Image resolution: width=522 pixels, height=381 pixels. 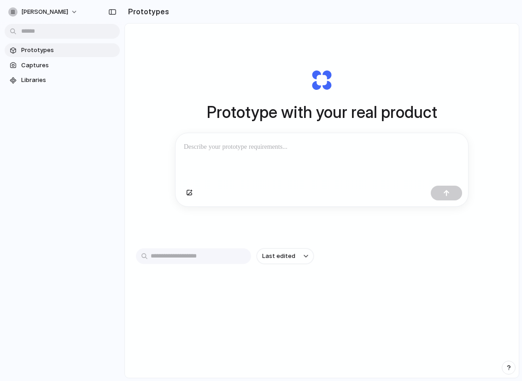 I want to click on h2: Prototypes, so click(x=146, y=12).